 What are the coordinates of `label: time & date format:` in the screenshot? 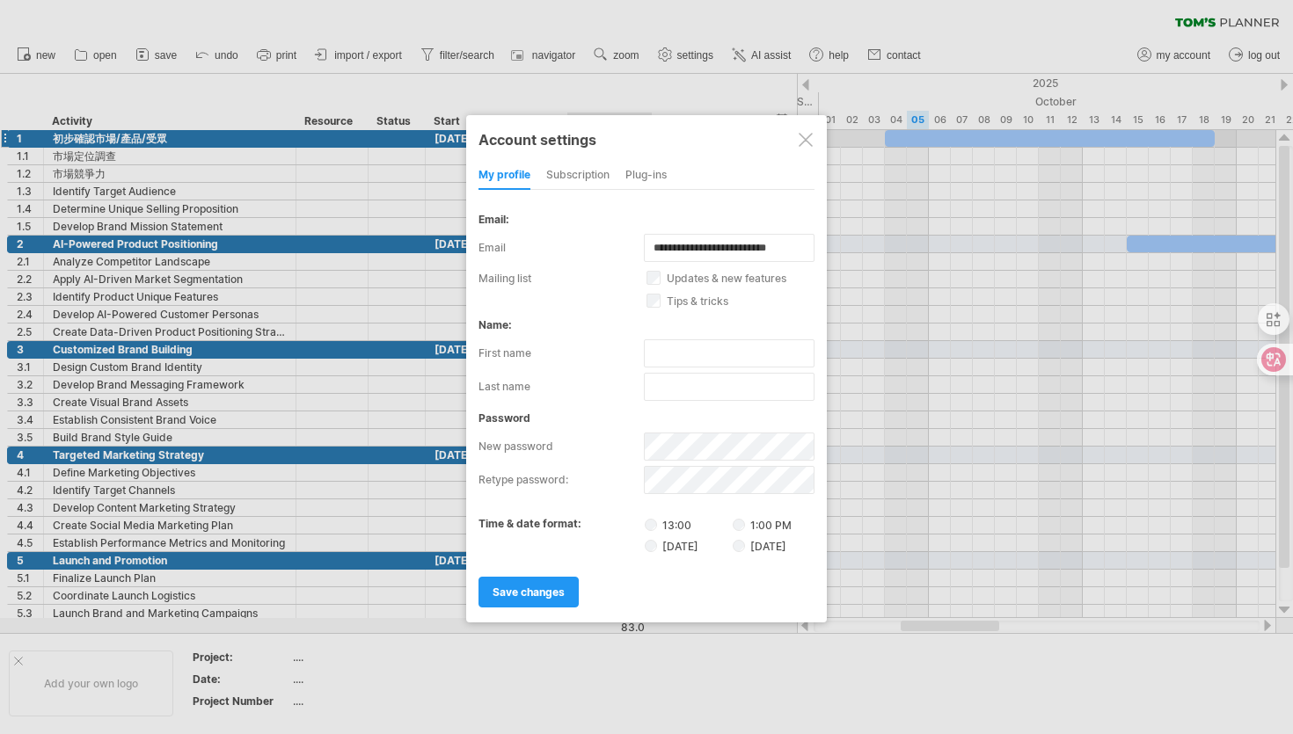 It's located at (529, 523).